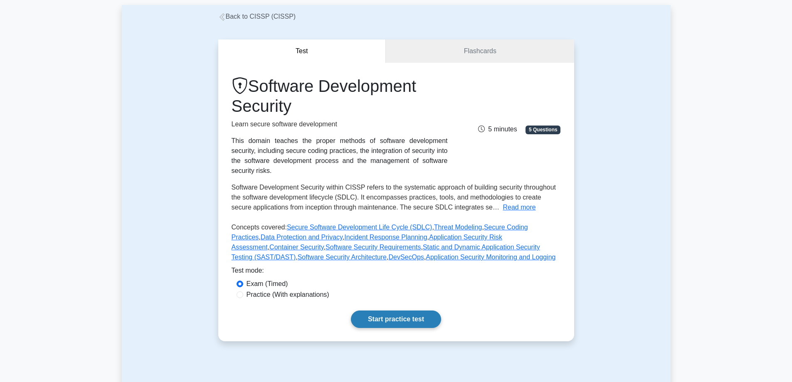 Image resolution: width=792 pixels, height=382 pixels. What do you see at coordinates (396, 244) in the screenshot?
I see `p: Concepts covered: , , , , , , , , , , ,` at bounding box center [396, 244].